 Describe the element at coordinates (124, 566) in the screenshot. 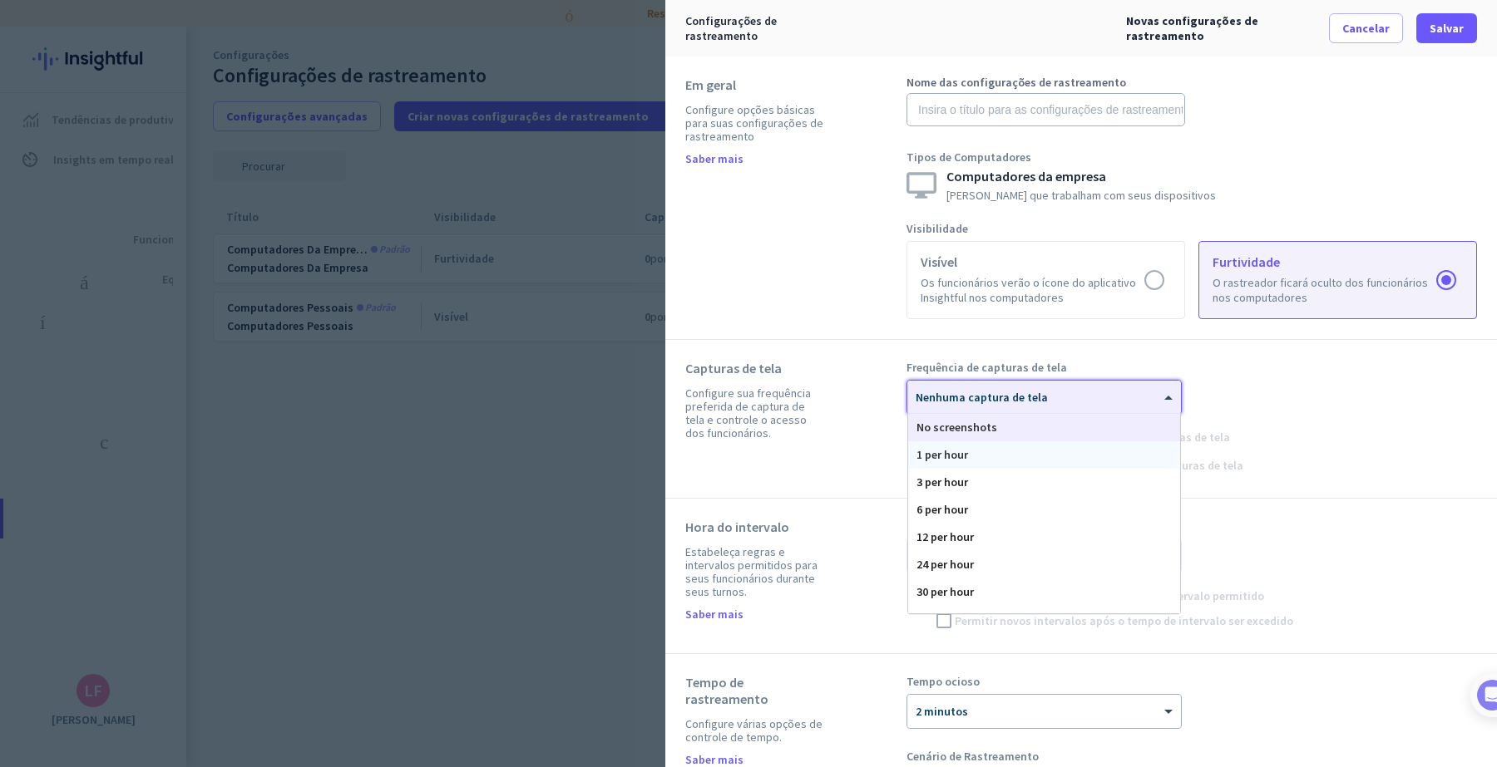

I see `font: Mensagens` at that location.